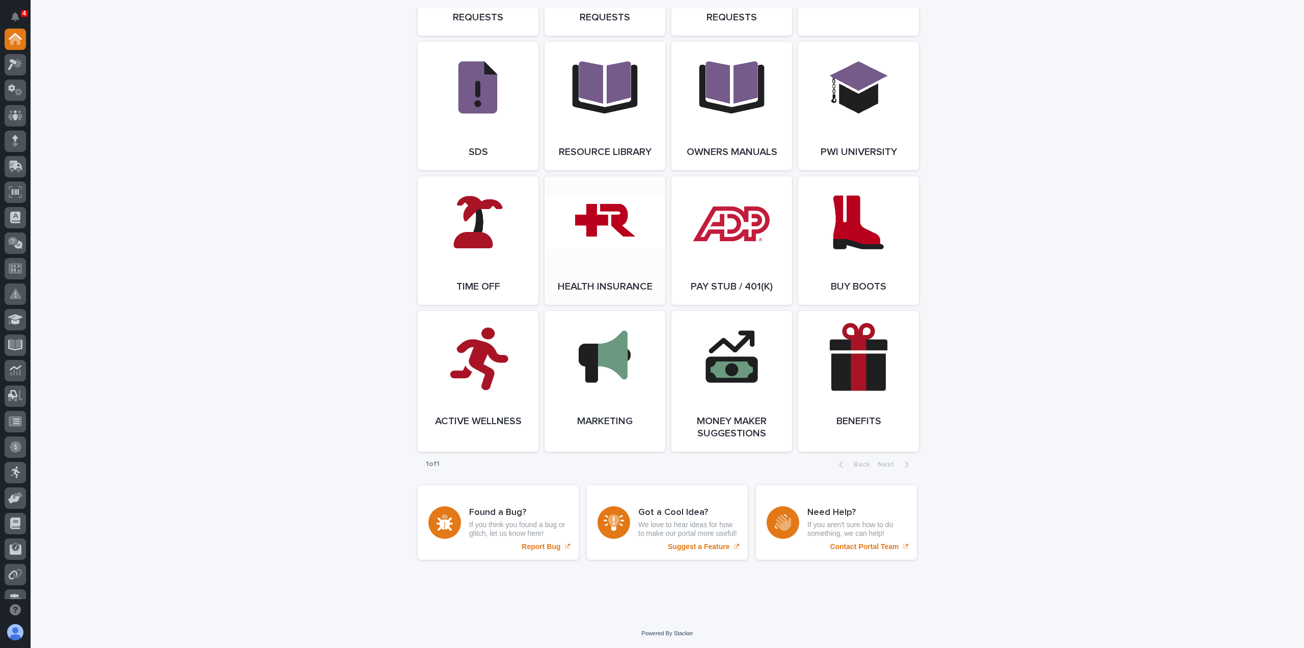 This screenshot has width=1304, height=648. Describe the element at coordinates (859, 464) in the screenshot. I see `span: Back` at that location.